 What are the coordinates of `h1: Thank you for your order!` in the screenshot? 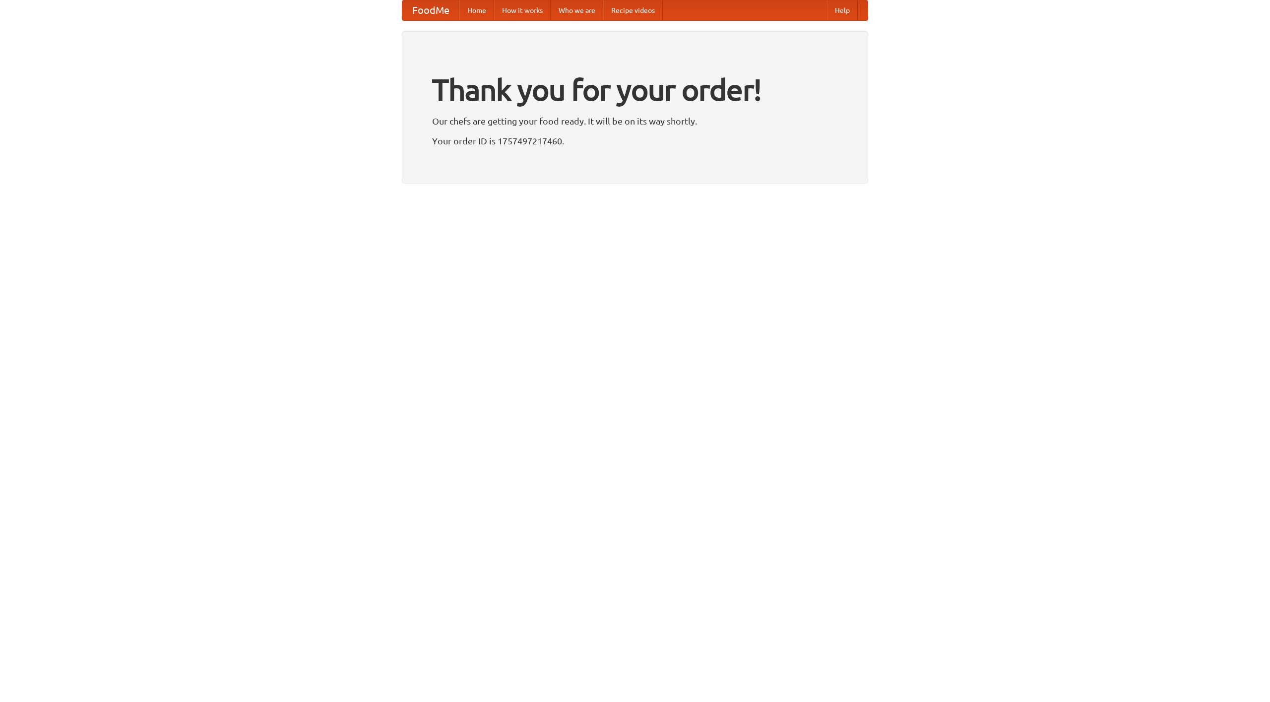 It's located at (635, 90).